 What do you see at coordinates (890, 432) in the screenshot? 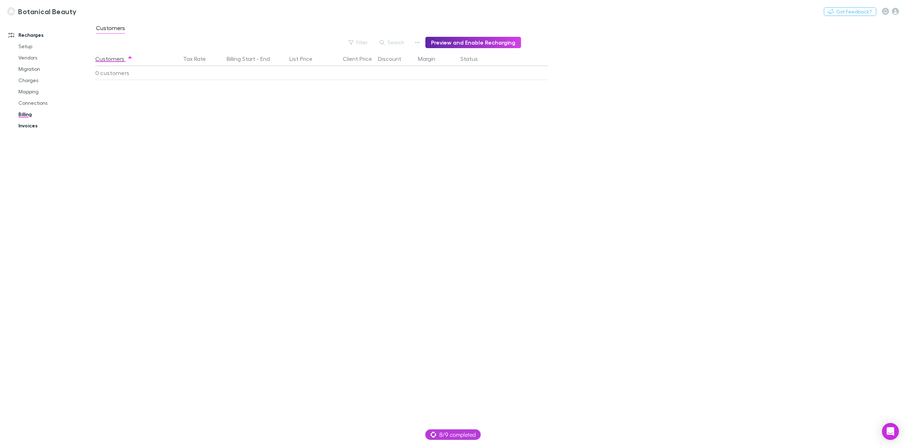
I see `div: Open Intercom Messenger` at bounding box center [890, 432].